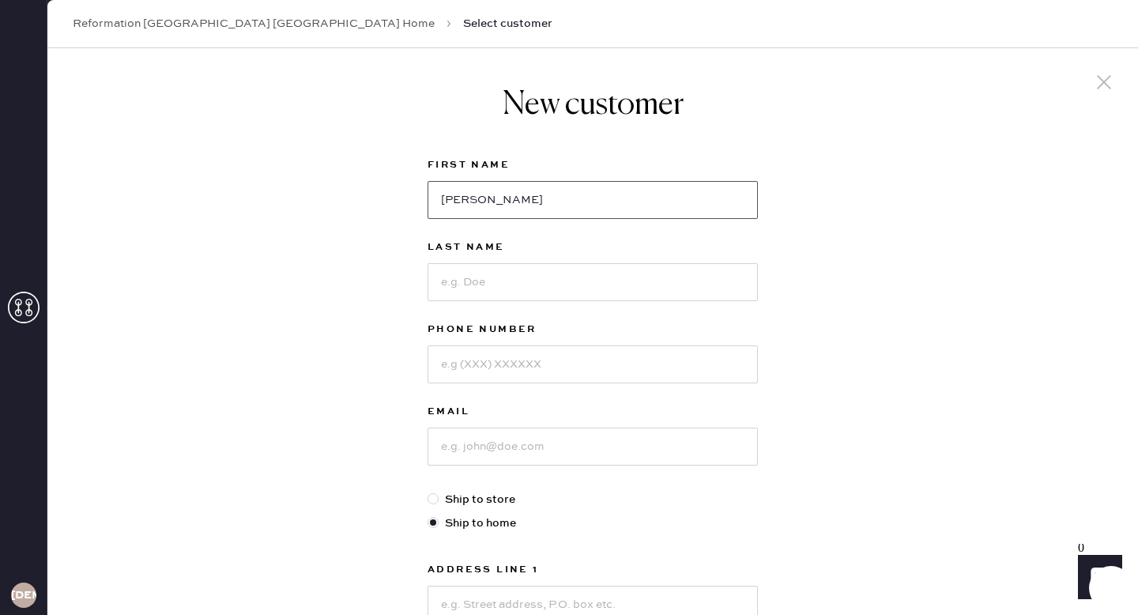  I want to click on input: e.g. john@doe.com, so click(593, 447).